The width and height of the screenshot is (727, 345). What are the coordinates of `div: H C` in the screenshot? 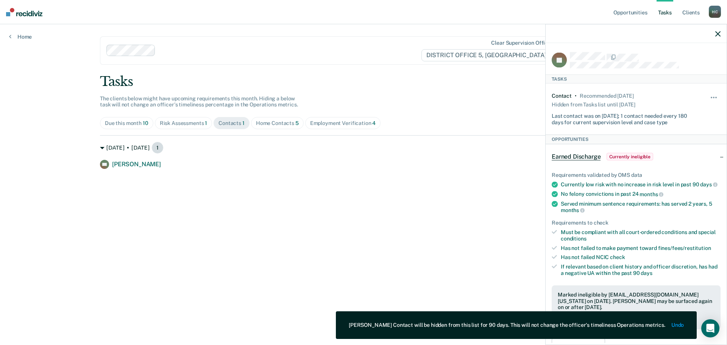 It's located at (715, 12).